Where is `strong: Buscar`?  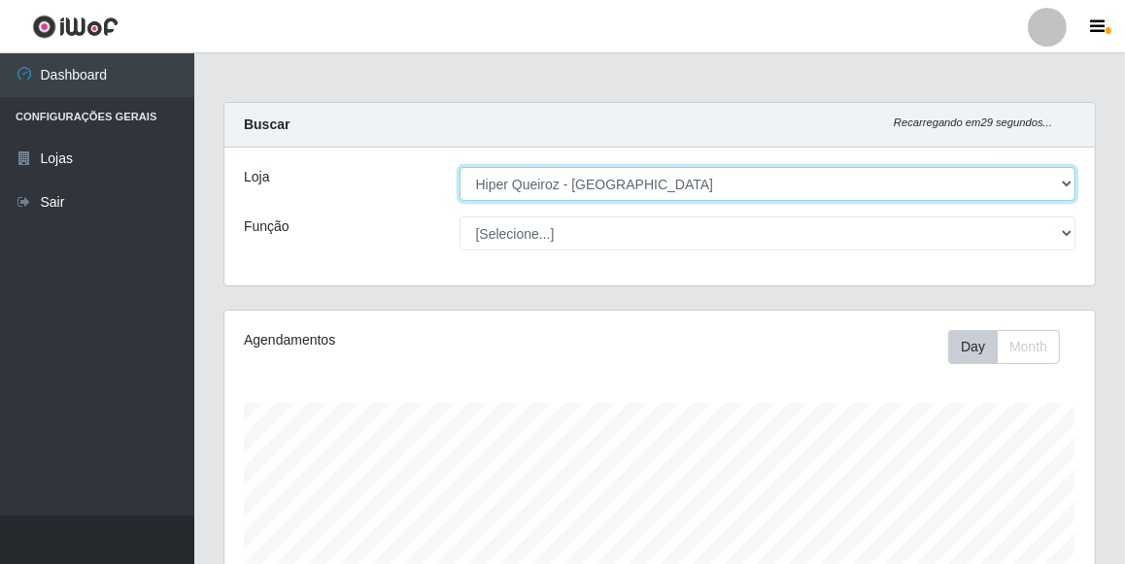 strong: Buscar is located at coordinates (266, 124).